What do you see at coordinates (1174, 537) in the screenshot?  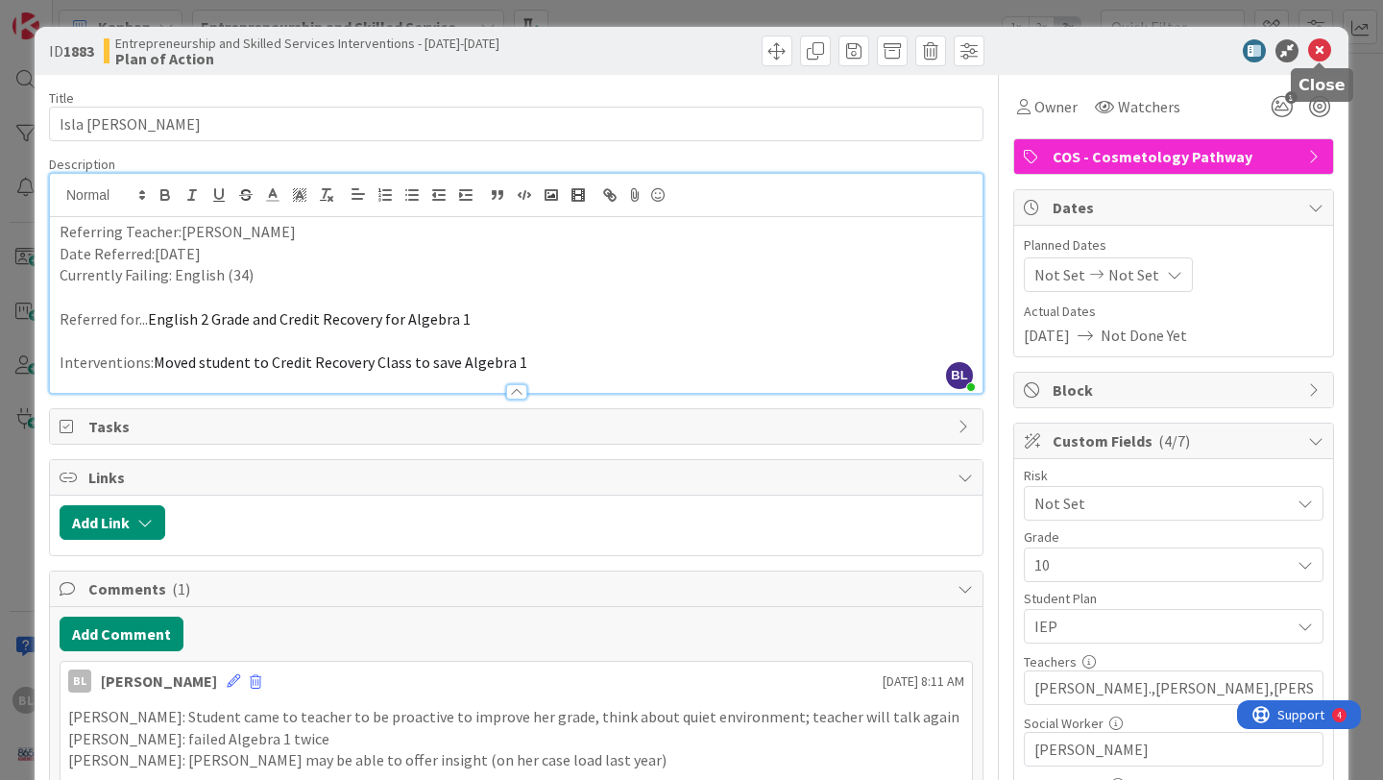 I see `div: Grade` at bounding box center [1174, 537].